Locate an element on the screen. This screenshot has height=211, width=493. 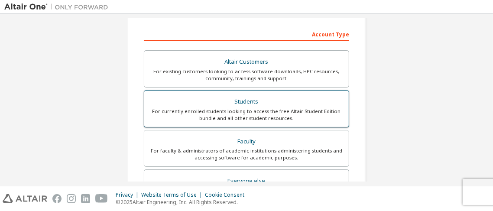
img: linkedin.svg is located at coordinates (85, 198).